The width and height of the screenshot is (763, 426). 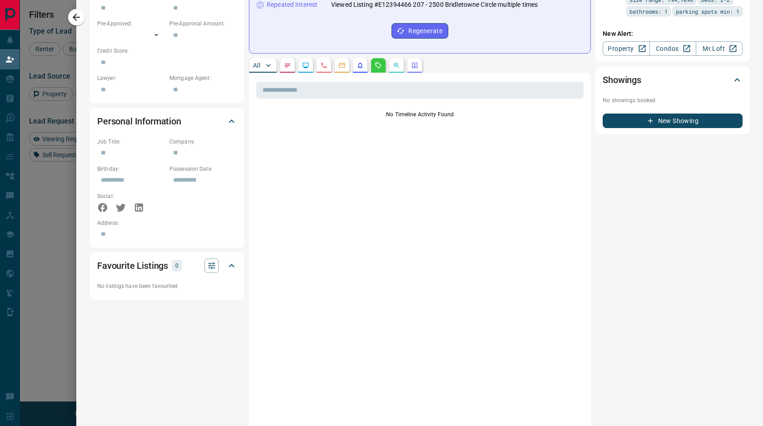 I want to click on svg: Notes, so click(x=288, y=65).